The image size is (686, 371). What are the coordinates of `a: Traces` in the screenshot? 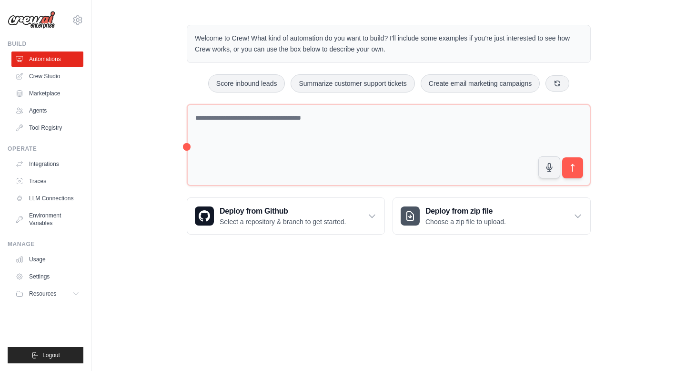 It's located at (47, 181).